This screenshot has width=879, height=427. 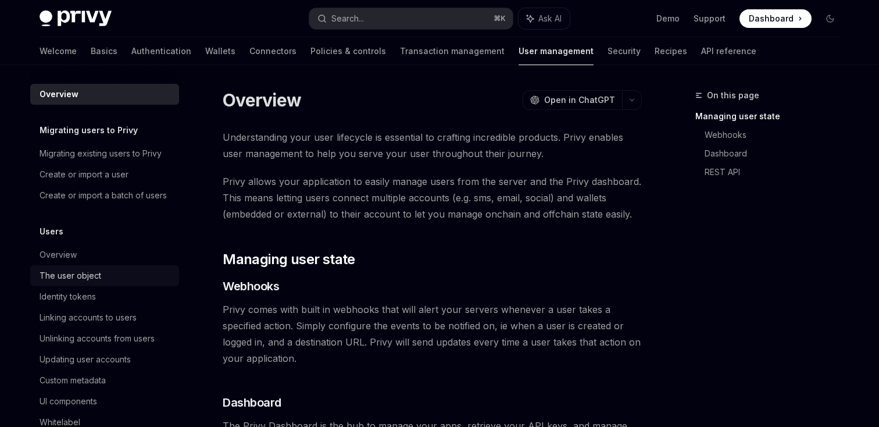 What do you see at coordinates (105, 359) in the screenshot?
I see `a: Updating user accounts` at bounding box center [105, 359].